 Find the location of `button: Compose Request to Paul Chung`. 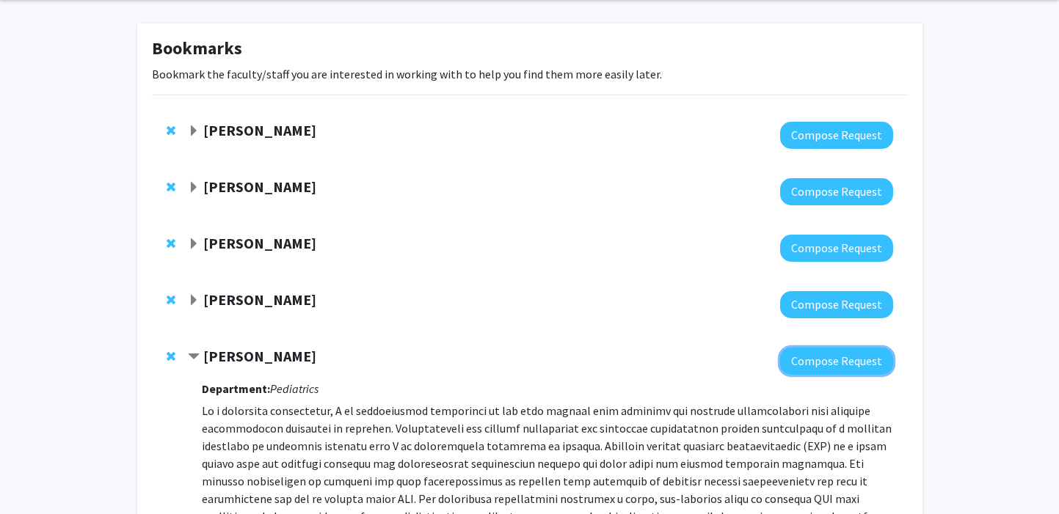

button: Compose Request to Paul Chung is located at coordinates (836, 135).